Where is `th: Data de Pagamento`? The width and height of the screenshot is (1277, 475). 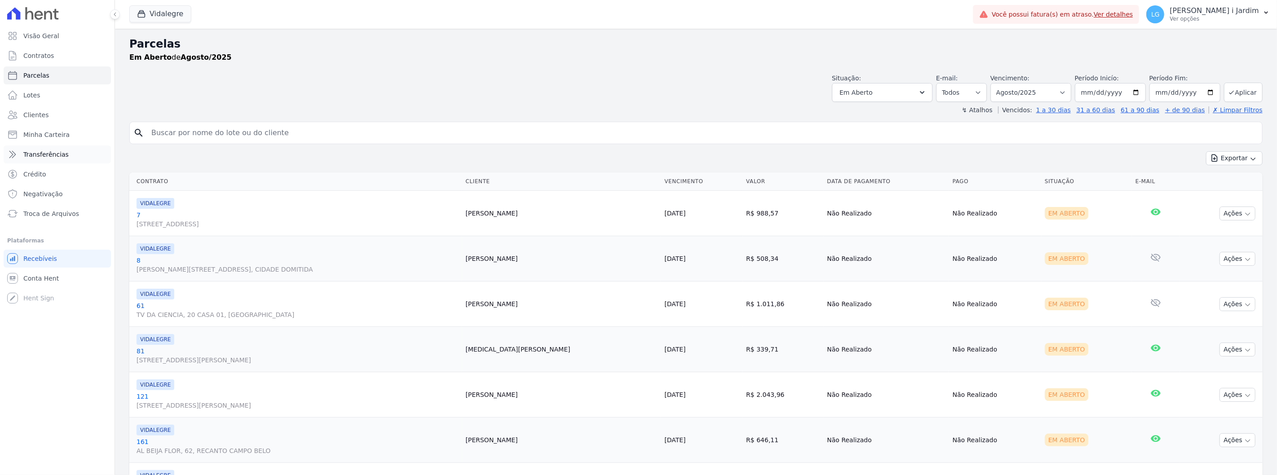
th: Data de Pagamento is located at coordinates (886, 181).